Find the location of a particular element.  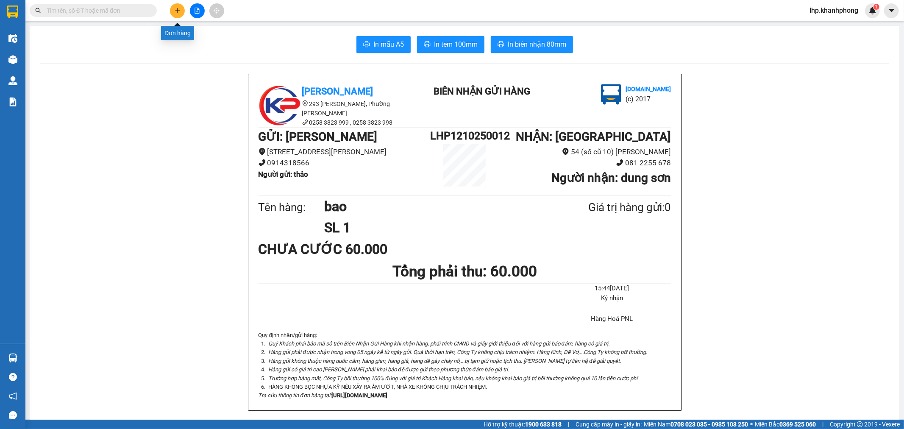

button: printerIn mẫu A5 is located at coordinates (384, 45).